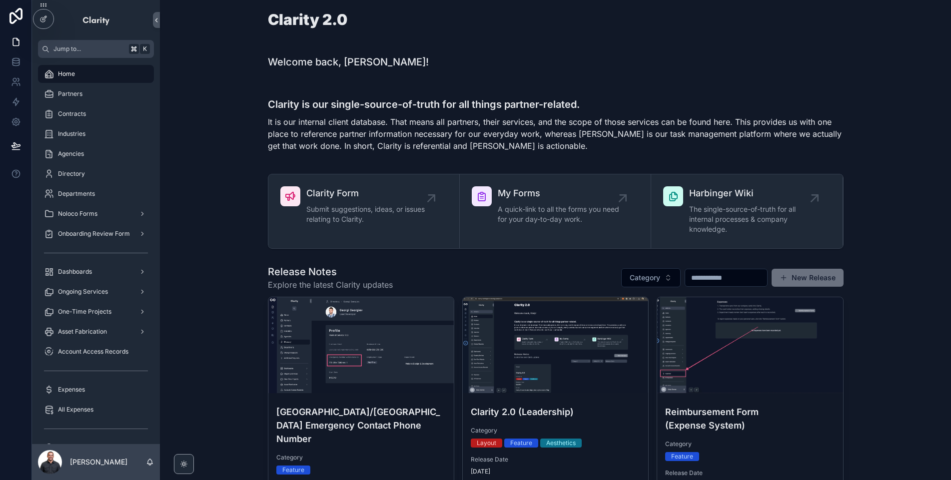  I want to click on a: My FormsA quick-link to all the forms you need for your day-to-day work., so click(555, 211).